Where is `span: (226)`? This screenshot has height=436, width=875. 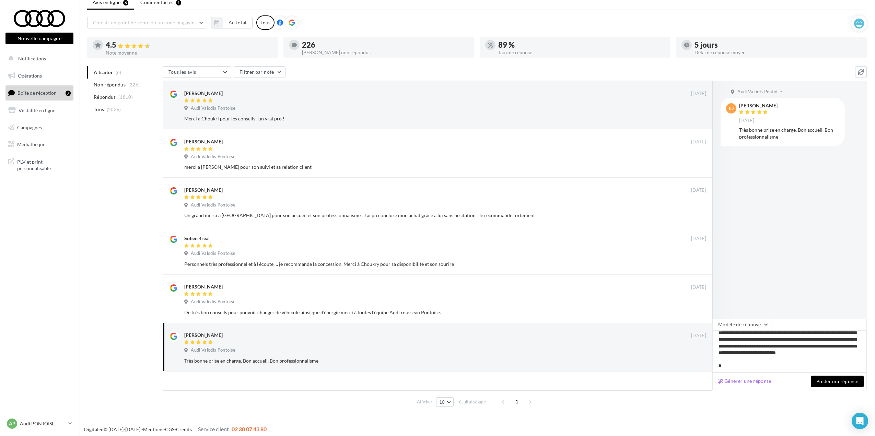
span: (226) is located at coordinates (134, 85).